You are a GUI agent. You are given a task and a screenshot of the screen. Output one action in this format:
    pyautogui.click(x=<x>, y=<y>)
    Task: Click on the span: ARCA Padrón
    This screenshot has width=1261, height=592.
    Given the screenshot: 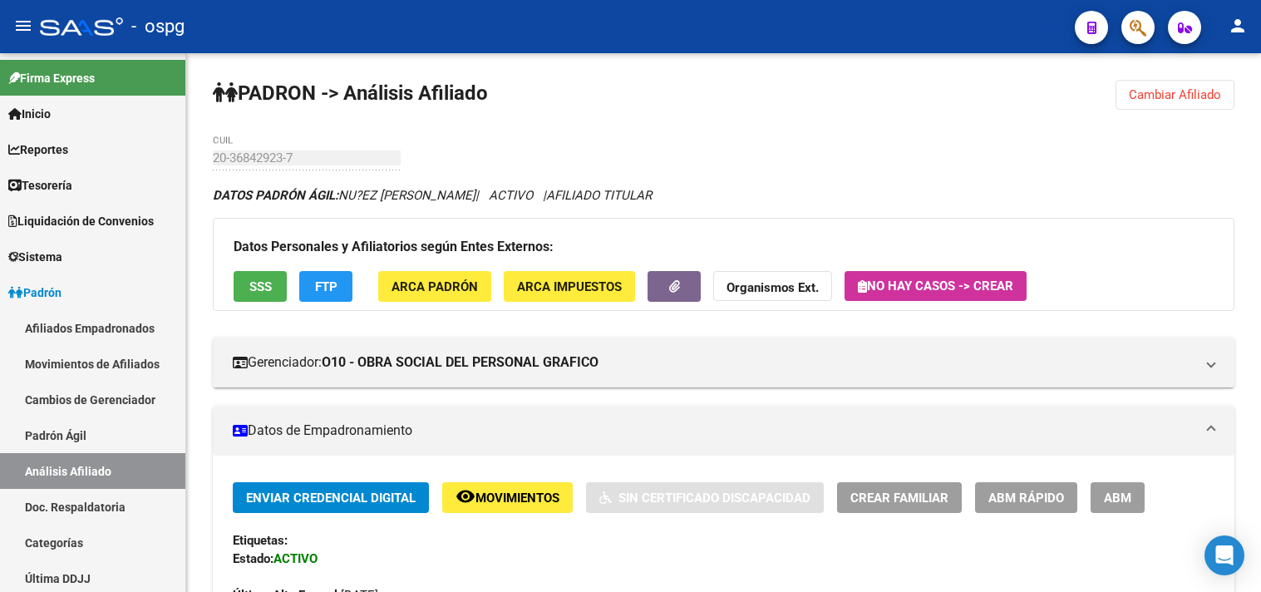 What is the action you would take?
    pyautogui.click(x=435, y=287)
    